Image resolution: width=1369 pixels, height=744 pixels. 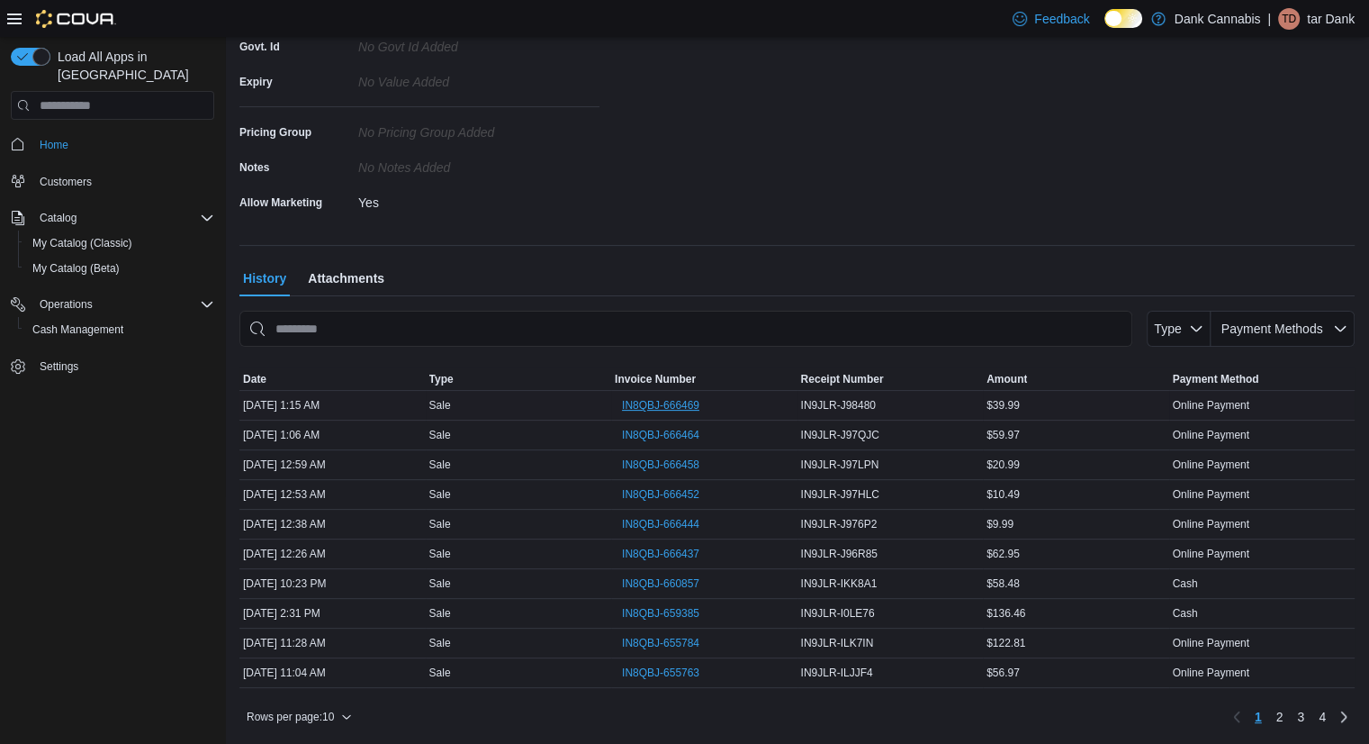 What do you see at coordinates (1076, 554) in the screenshot?
I see `div: $62.95` at bounding box center [1076, 554].